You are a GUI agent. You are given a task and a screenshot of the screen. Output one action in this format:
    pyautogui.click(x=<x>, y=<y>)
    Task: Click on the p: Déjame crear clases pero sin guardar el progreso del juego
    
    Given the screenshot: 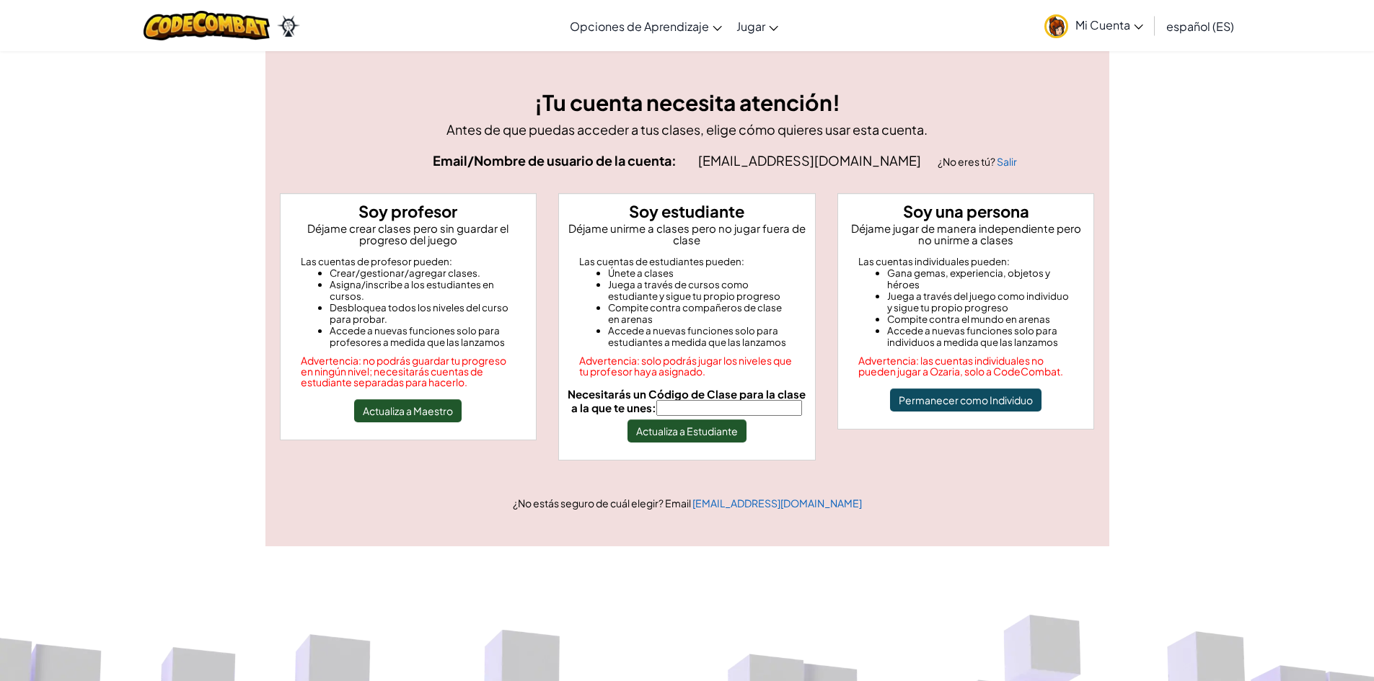 What is the action you would take?
    pyautogui.click(x=408, y=234)
    